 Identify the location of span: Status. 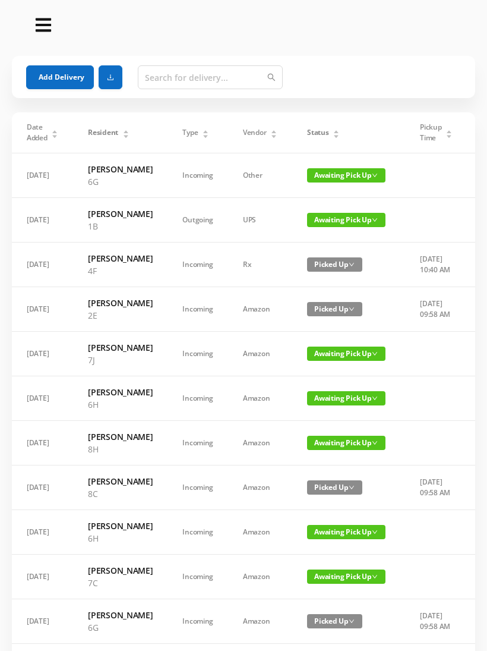
(318, 133).